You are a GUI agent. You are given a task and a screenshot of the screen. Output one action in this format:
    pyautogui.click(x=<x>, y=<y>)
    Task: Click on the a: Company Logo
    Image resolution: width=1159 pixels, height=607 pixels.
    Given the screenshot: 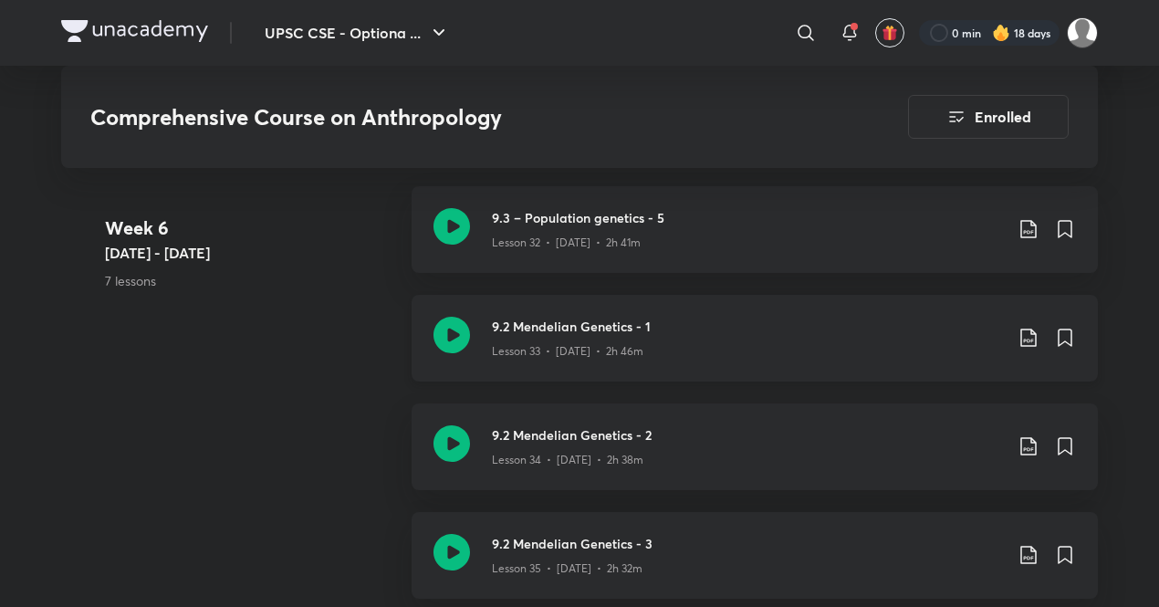 What is the action you would take?
    pyautogui.click(x=134, y=33)
    